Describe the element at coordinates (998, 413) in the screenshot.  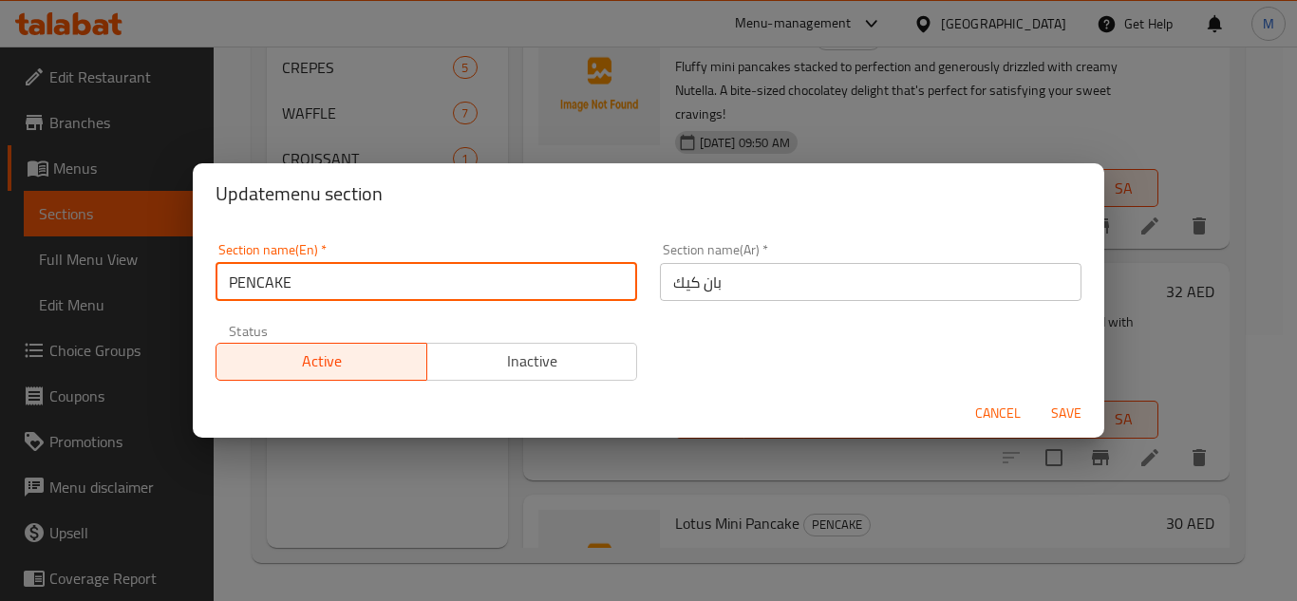
I see `button: Cancel` at that location.